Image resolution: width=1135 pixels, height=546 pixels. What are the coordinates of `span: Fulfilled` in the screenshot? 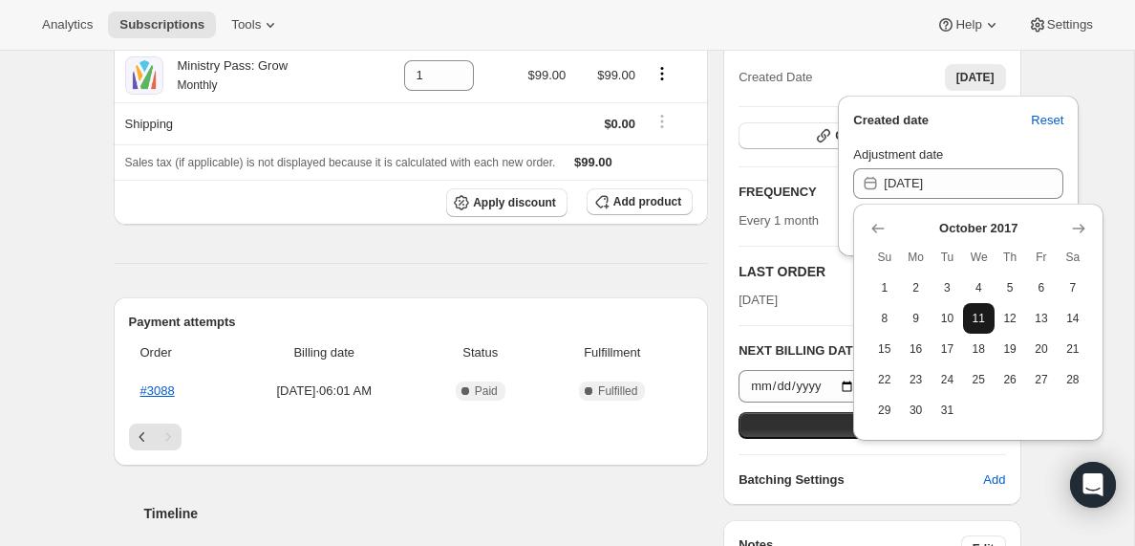 It's located at (617, 391).